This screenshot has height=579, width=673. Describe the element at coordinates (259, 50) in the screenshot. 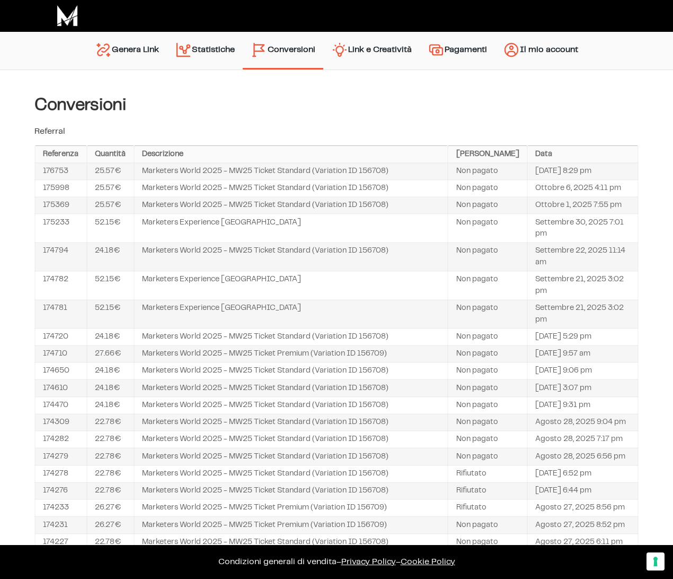

I see `img: conversion-2.svg` at that location.